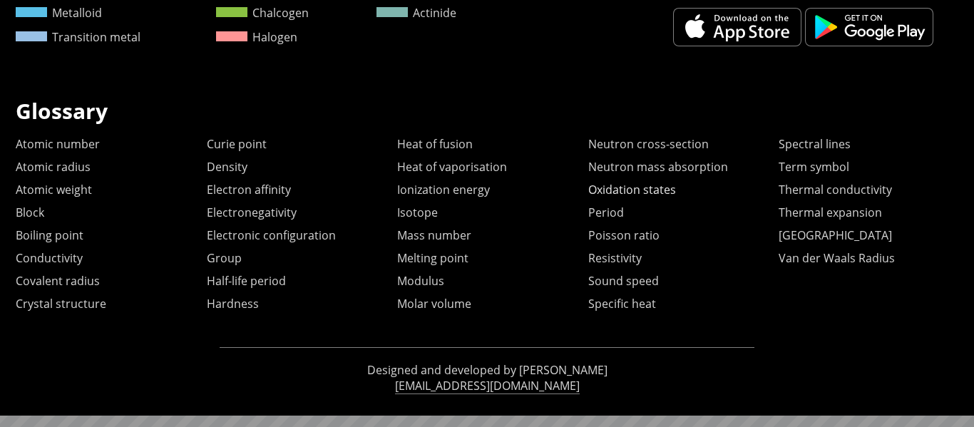  Describe the element at coordinates (435, 144) in the screenshot. I see `a: Heat of fusion` at that location.